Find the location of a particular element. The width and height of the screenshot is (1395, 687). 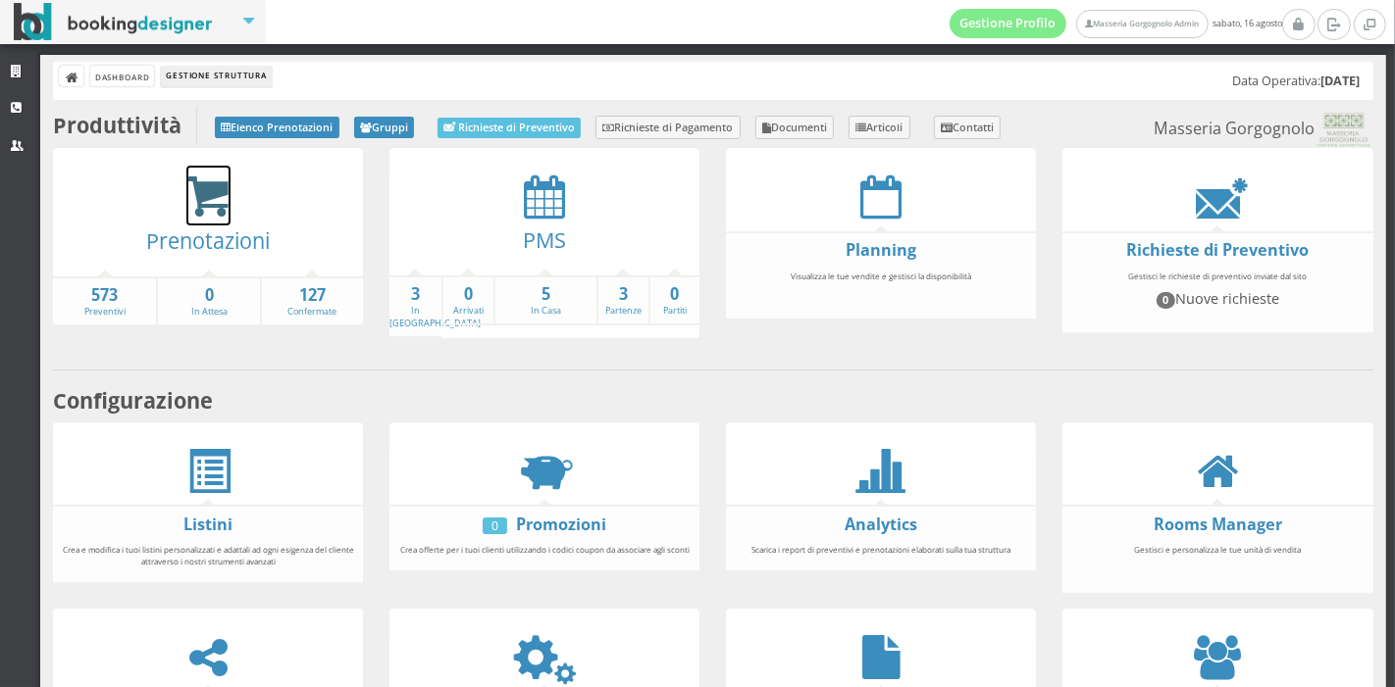

div: Crea offerte per i tuoi clienti utilizzando i codici coupon da associare agli sconti is located at coordinates (544, 550).